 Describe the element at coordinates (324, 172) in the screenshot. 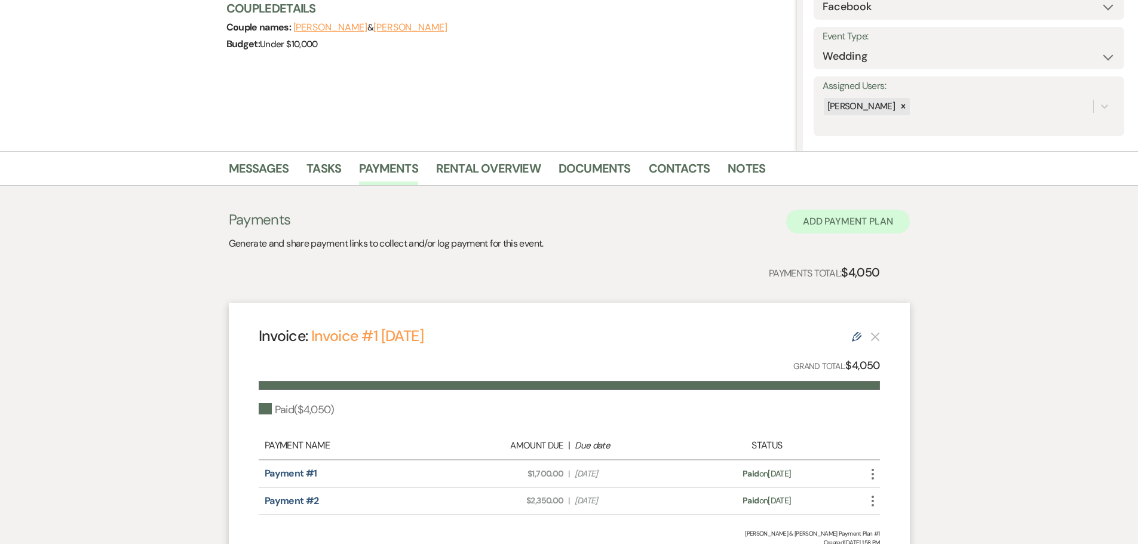

I see `a: Tasks` at that location.